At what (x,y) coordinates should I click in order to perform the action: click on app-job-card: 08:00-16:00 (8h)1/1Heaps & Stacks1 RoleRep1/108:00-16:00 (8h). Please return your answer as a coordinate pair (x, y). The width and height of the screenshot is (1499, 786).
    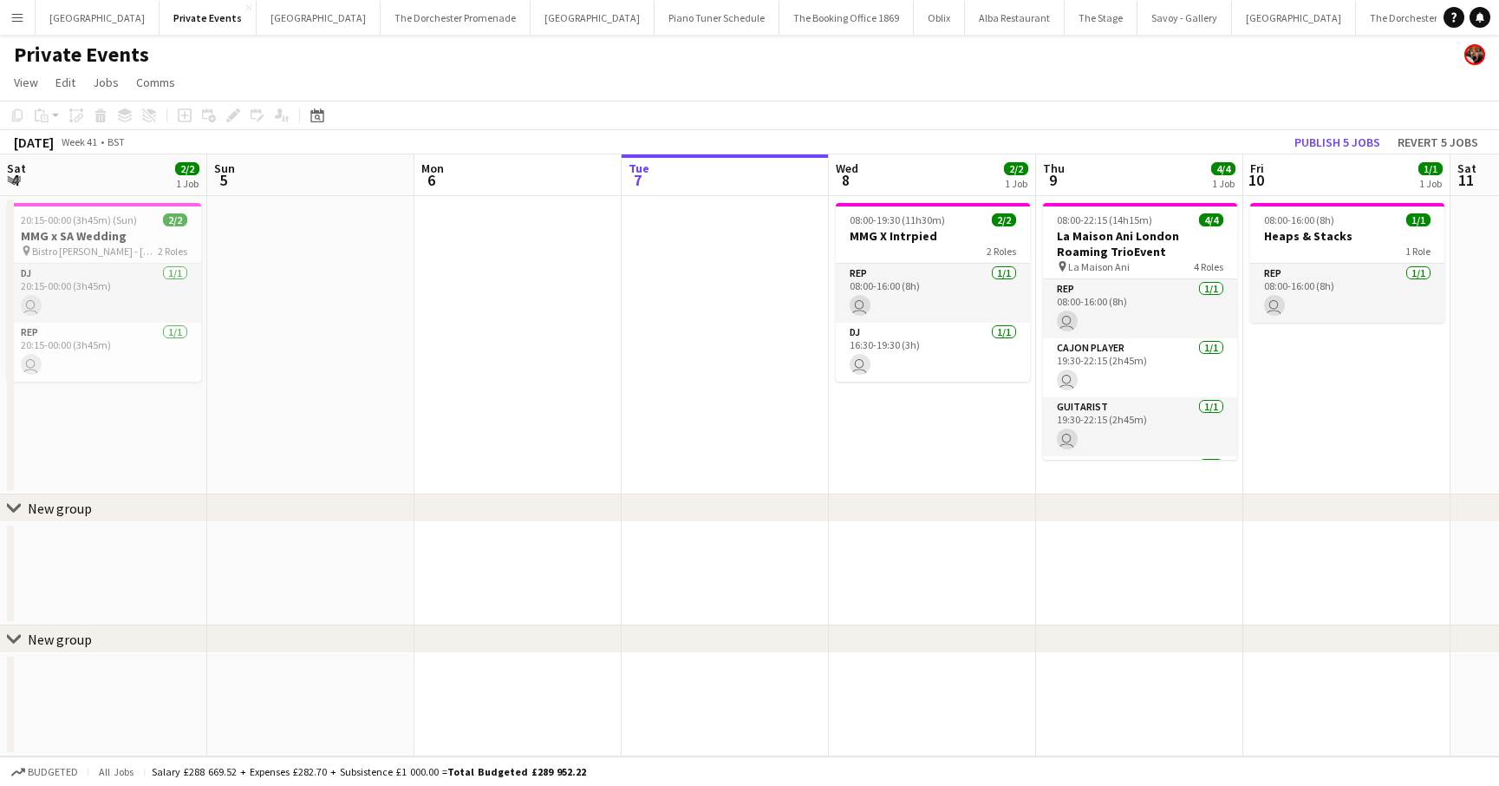
    Looking at the image, I should click on (1347, 263).